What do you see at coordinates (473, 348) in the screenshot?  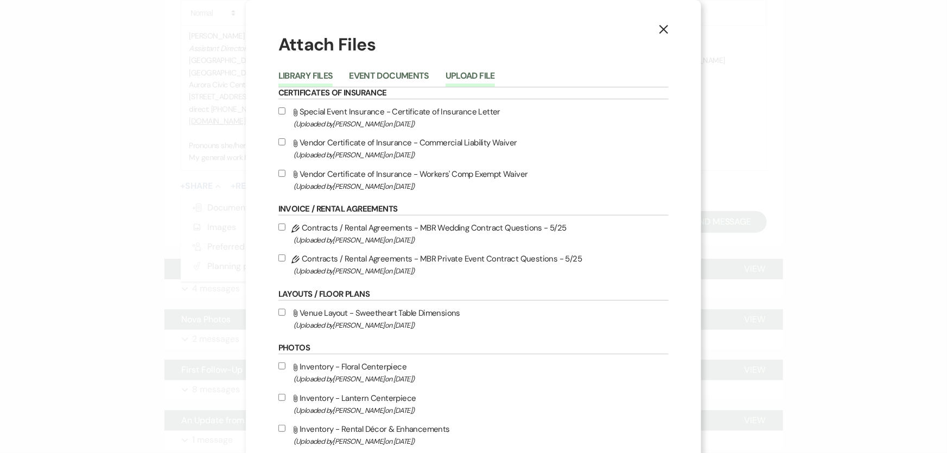 I see `h6: Photos` at bounding box center [473, 348].